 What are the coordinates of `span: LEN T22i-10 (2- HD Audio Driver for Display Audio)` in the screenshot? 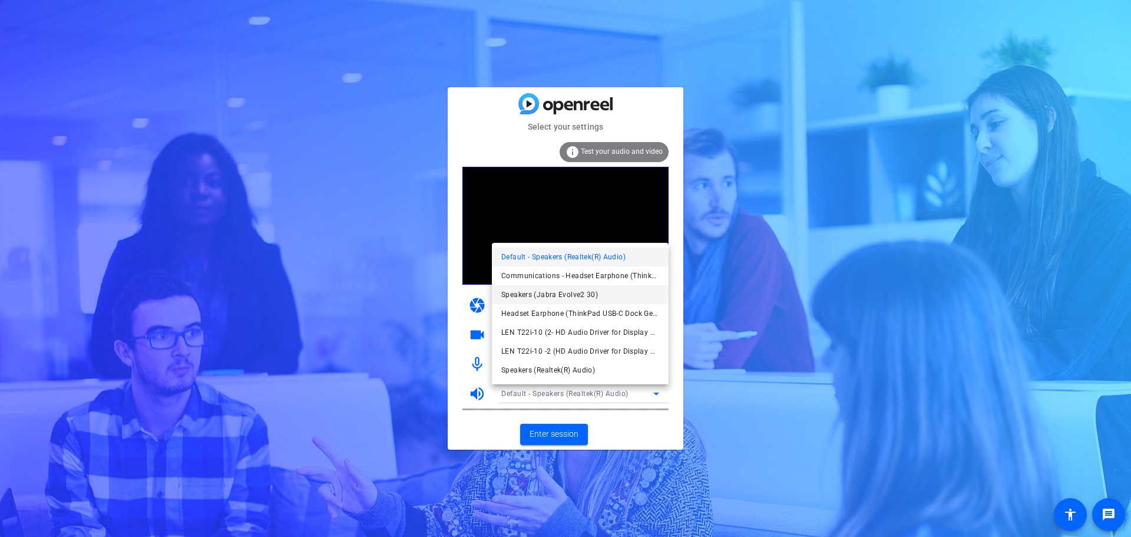 It's located at (580, 332).